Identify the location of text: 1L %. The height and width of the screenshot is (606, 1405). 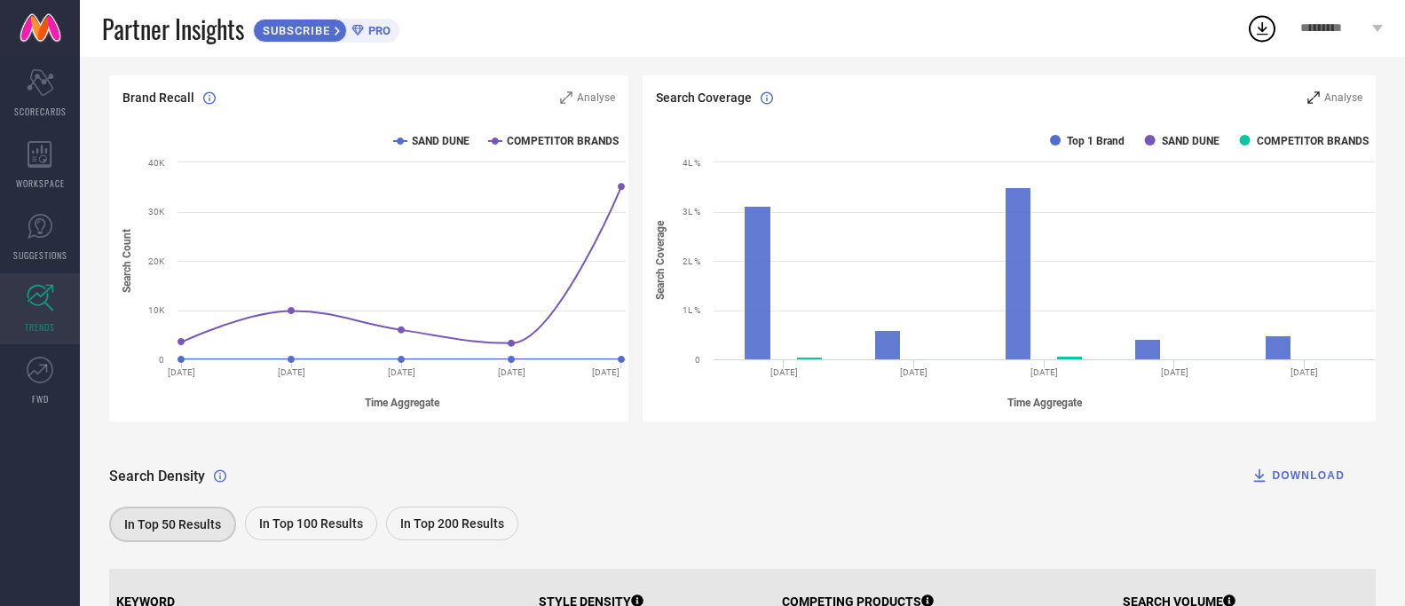
(692, 310).